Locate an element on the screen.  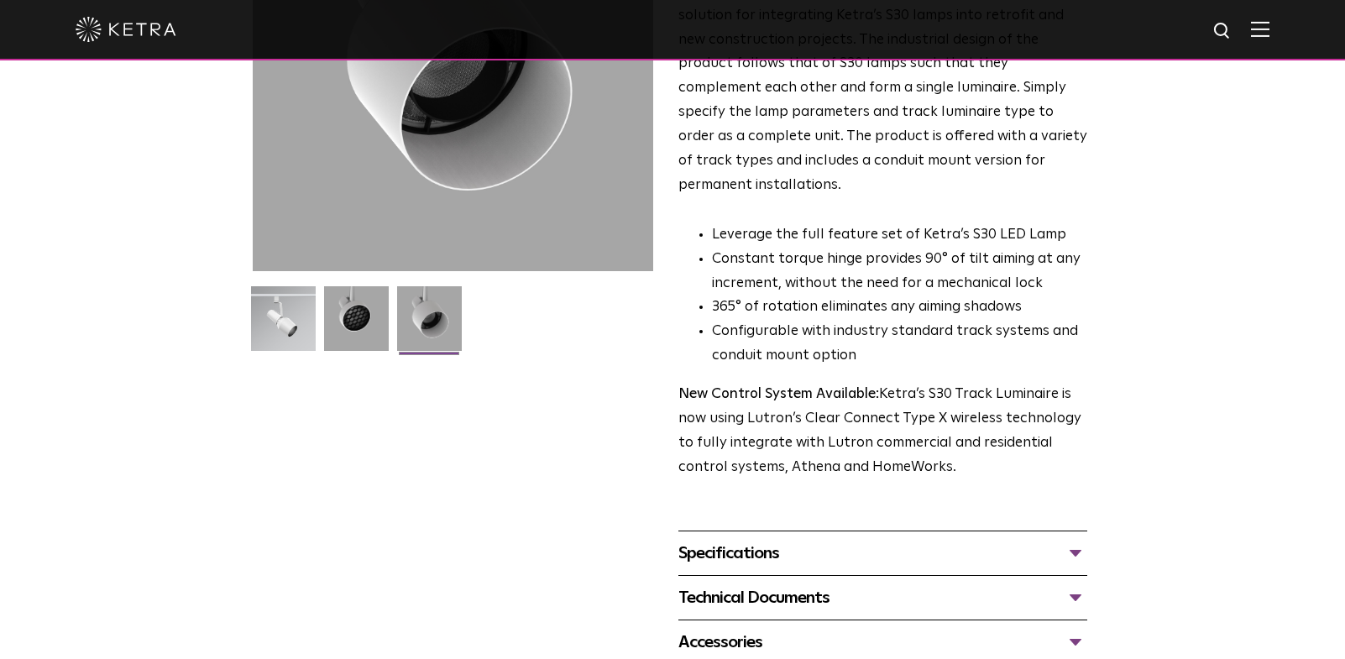
li: Leverage the full feature set of Ketra’s S30 LED Lamp is located at coordinates (899, 235).